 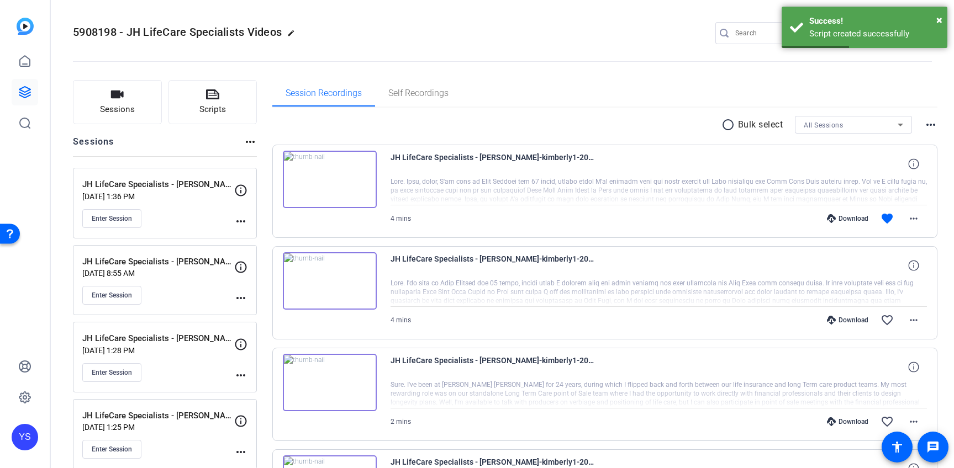 I want to click on span: All Sessions, so click(x=823, y=125).